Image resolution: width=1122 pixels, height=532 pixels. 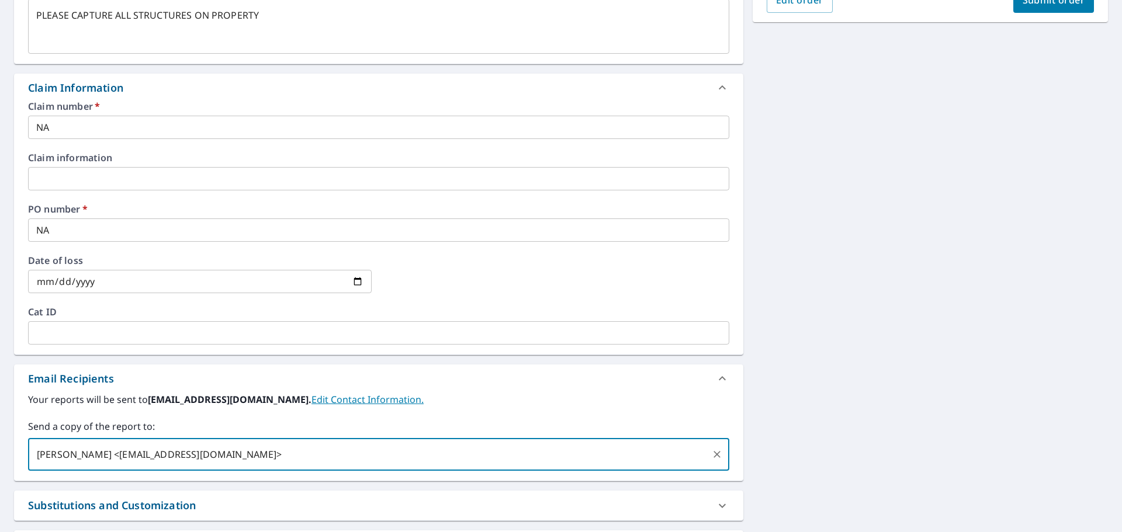 What do you see at coordinates (379, 158) in the screenshot?
I see `label: Claim information` at bounding box center [379, 158].